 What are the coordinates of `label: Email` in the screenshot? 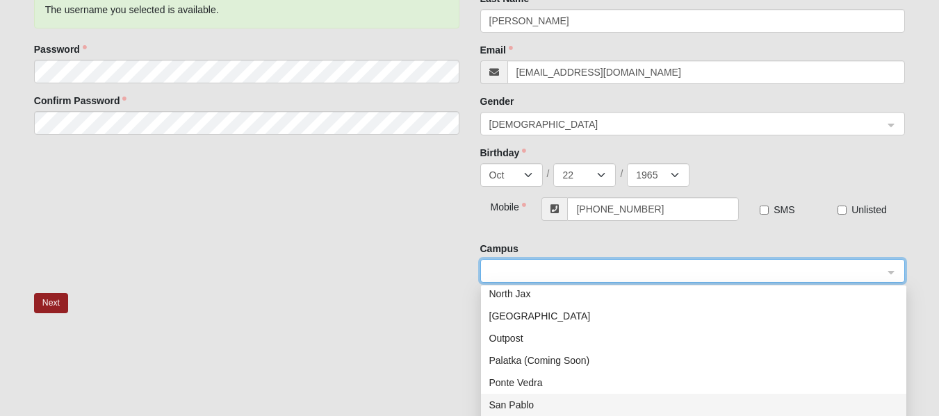 It's located at (496, 50).